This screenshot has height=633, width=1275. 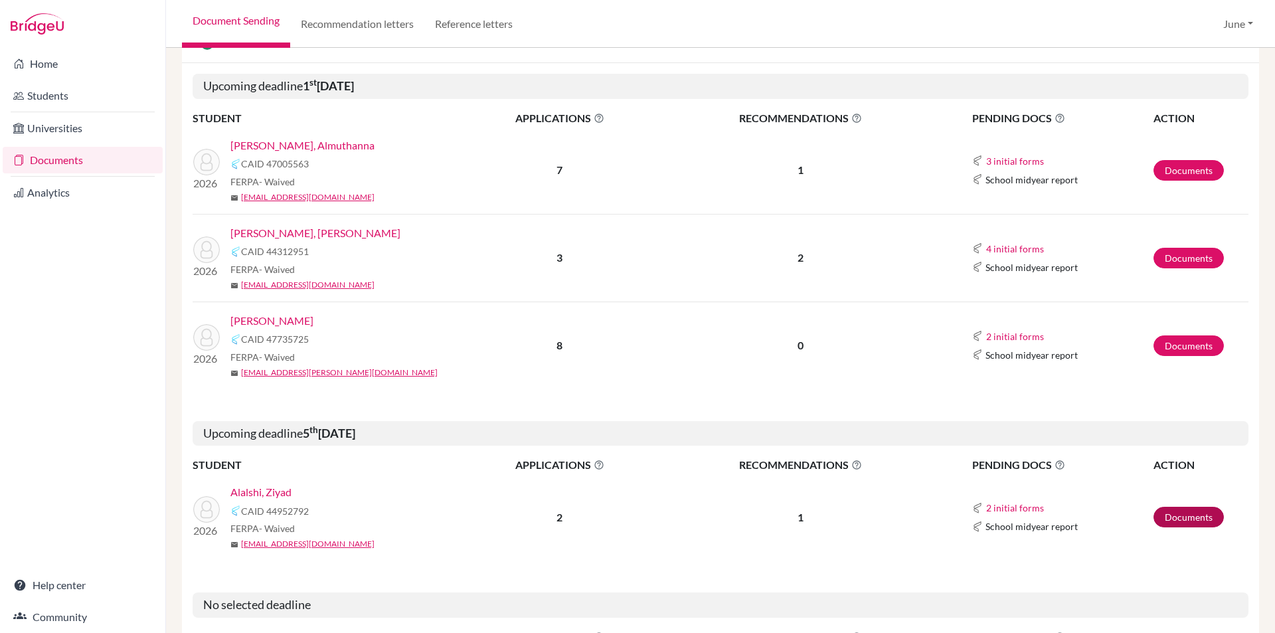 What do you see at coordinates (275, 163) in the screenshot?
I see `span: CAID 47005563` at bounding box center [275, 163].